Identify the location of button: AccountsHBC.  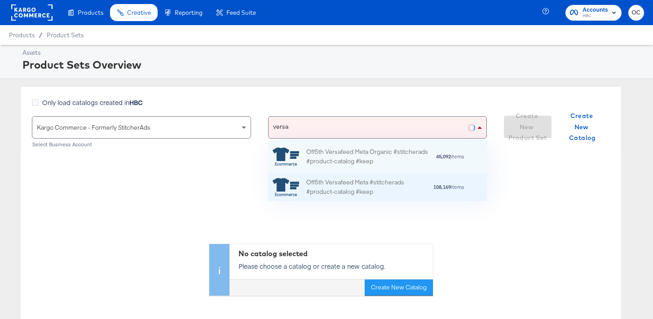
(593, 13).